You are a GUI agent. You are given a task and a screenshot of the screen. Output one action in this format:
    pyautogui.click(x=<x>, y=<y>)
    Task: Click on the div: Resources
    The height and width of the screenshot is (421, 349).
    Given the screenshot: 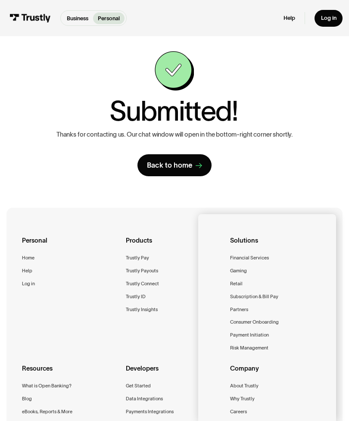 What is the action you would take?
    pyautogui.click(x=70, y=372)
    